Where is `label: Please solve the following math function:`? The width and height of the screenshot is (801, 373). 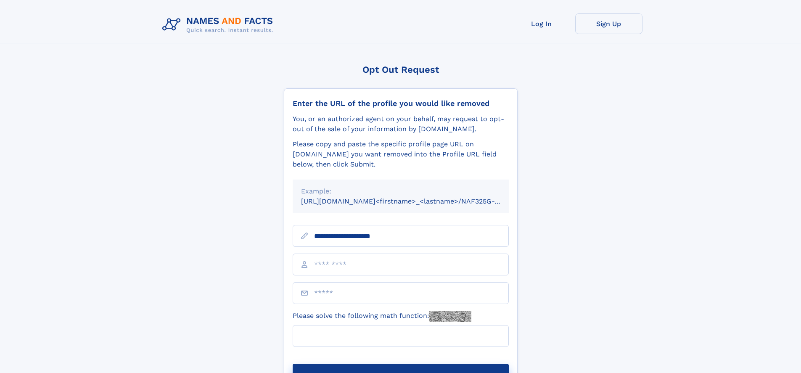 label: Please solve the following math function: is located at coordinates (382, 316).